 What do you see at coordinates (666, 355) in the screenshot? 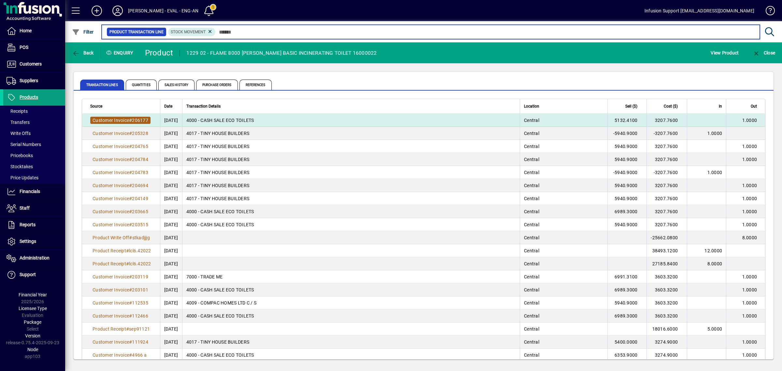
I see `td: 3274.9000` at bounding box center [666, 355].